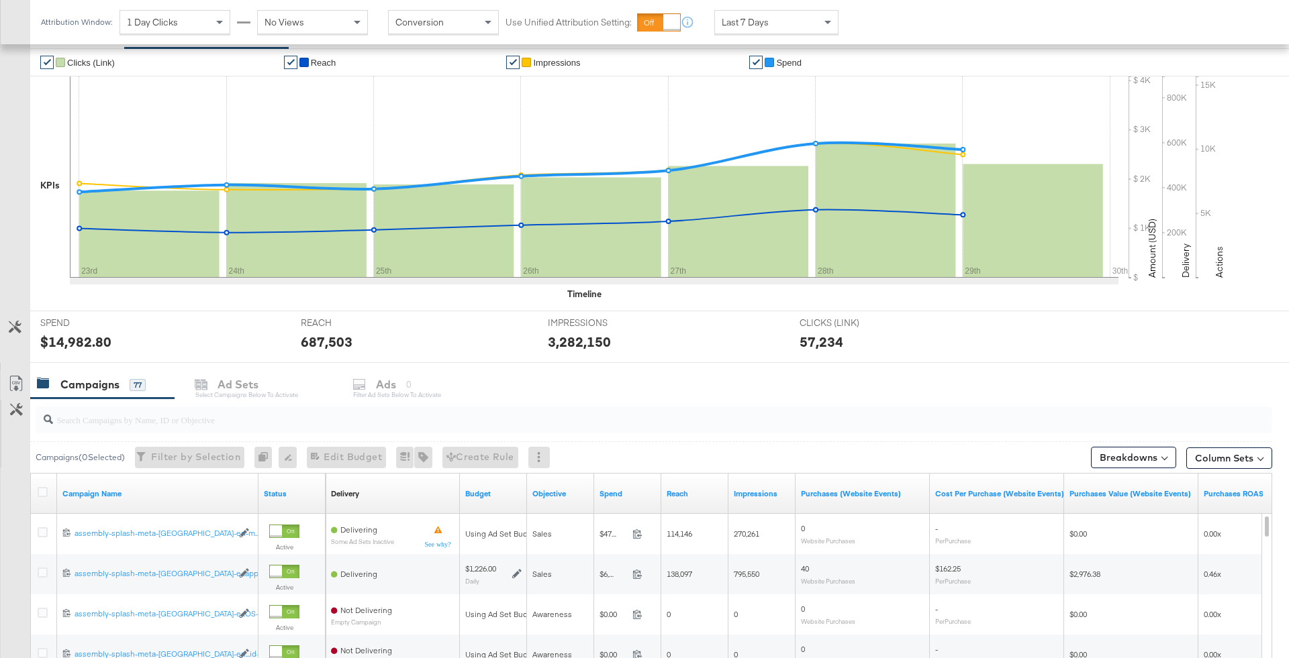 The height and width of the screenshot is (658, 1289). Describe the element at coordinates (762, 494) in the screenshot. I see `a: The number of times your ad was served. On mobile apps an ad is counted as served the first time ...` at that location.